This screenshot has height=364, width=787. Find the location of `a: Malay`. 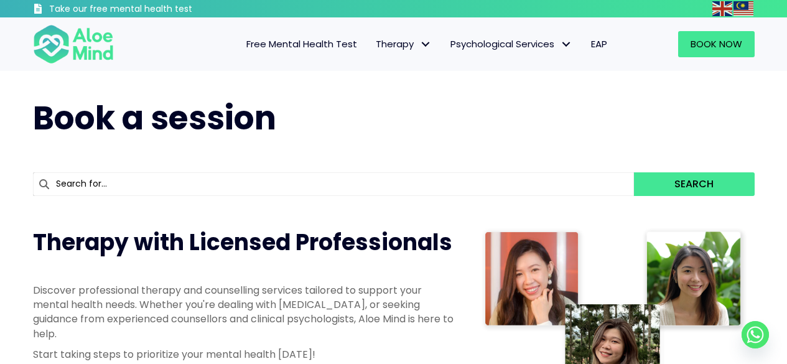

a: Malay is located at coordinates (744, 8).